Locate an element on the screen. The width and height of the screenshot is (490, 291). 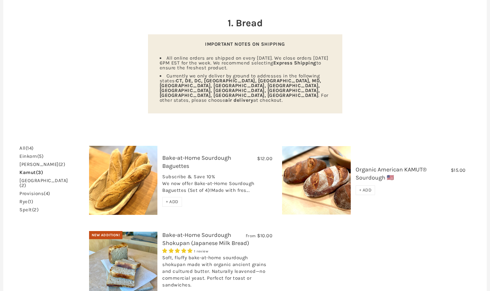
span: (14) is located at coordinates (29, 148).